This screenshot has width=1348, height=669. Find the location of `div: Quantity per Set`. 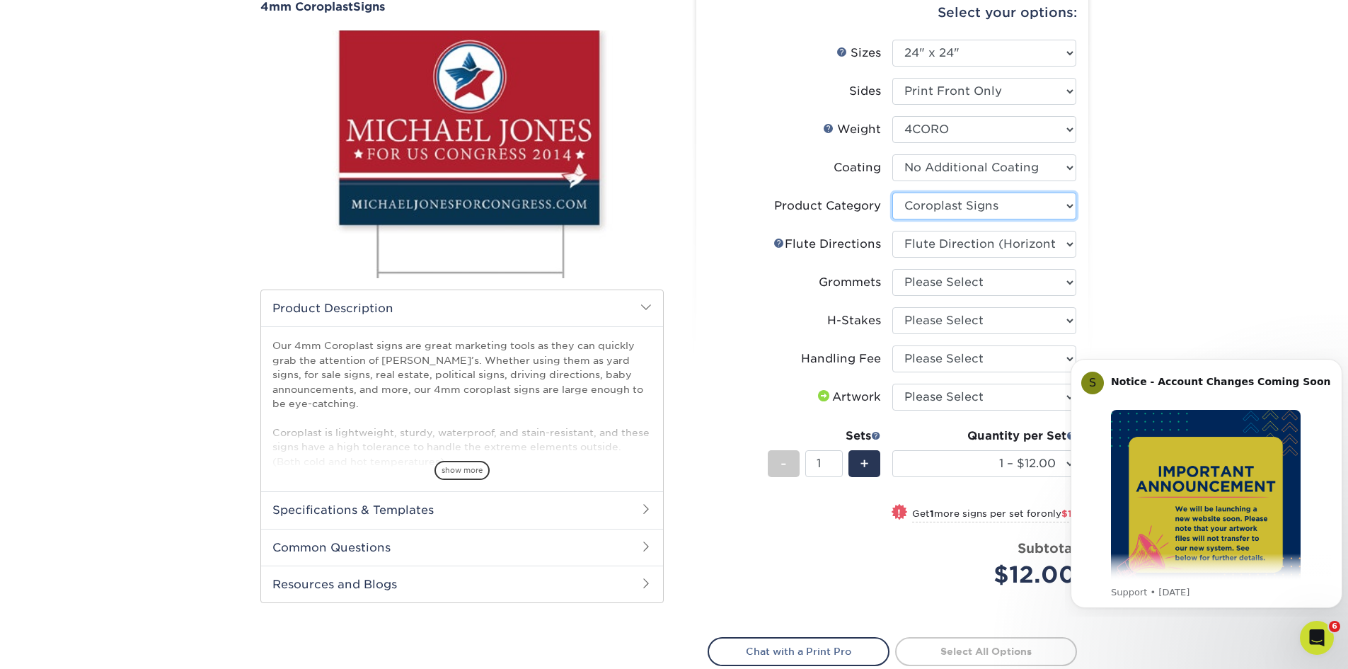

div: Quantity per Set is located at coordinates (984, 436).